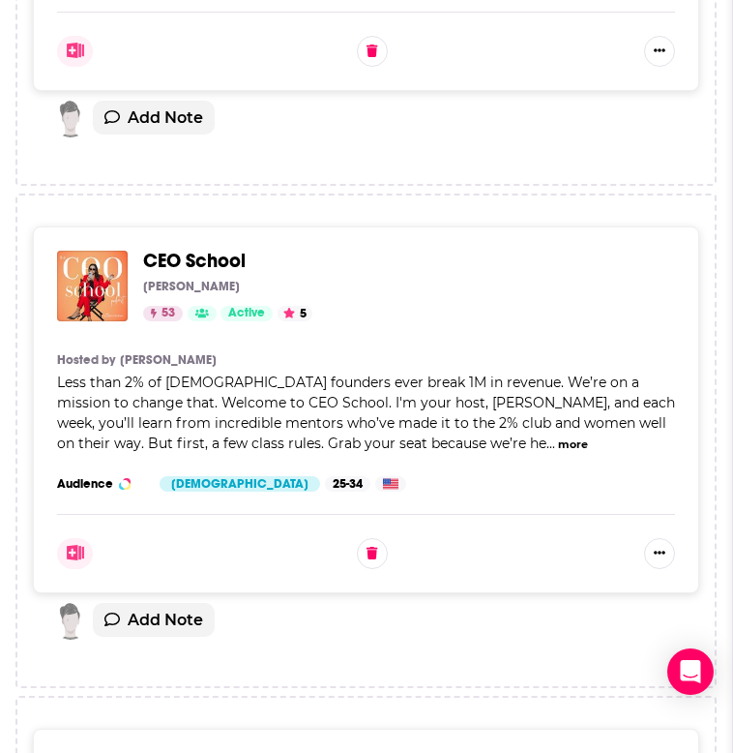  What do you see at coordinates (163, 313) in the screenshot?
I see `a: 53` at bounding box center [163, 313].